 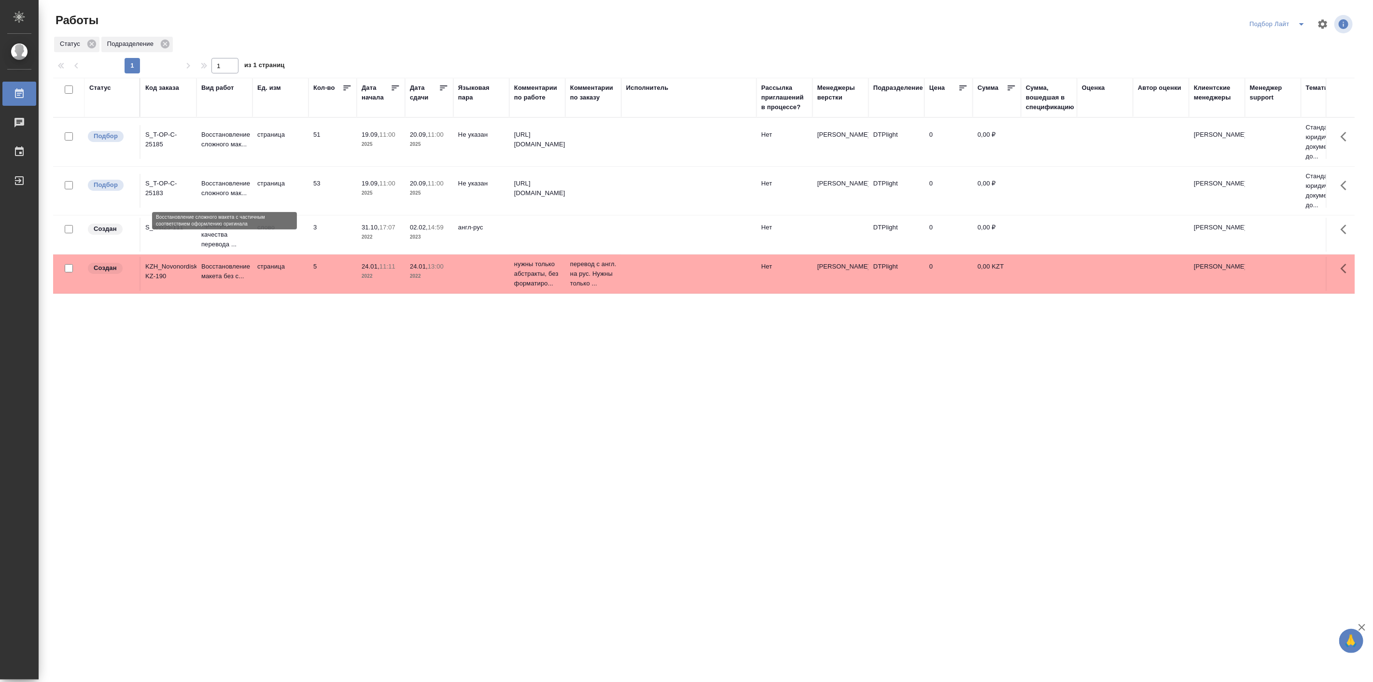 I want to click on div: S_T-OP-C-25183, so click(x=168, y=188).